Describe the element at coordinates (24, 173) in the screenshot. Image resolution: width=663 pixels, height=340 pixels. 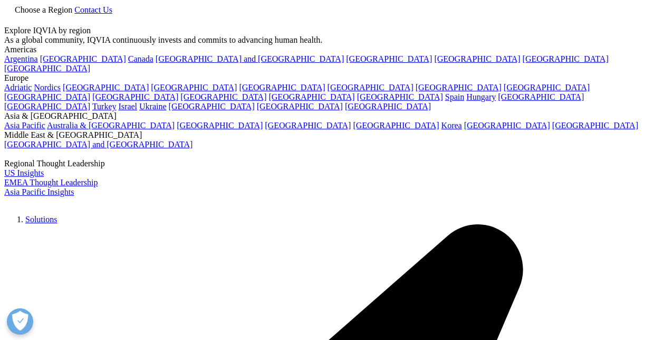
I see `span: US Insights` at that location.